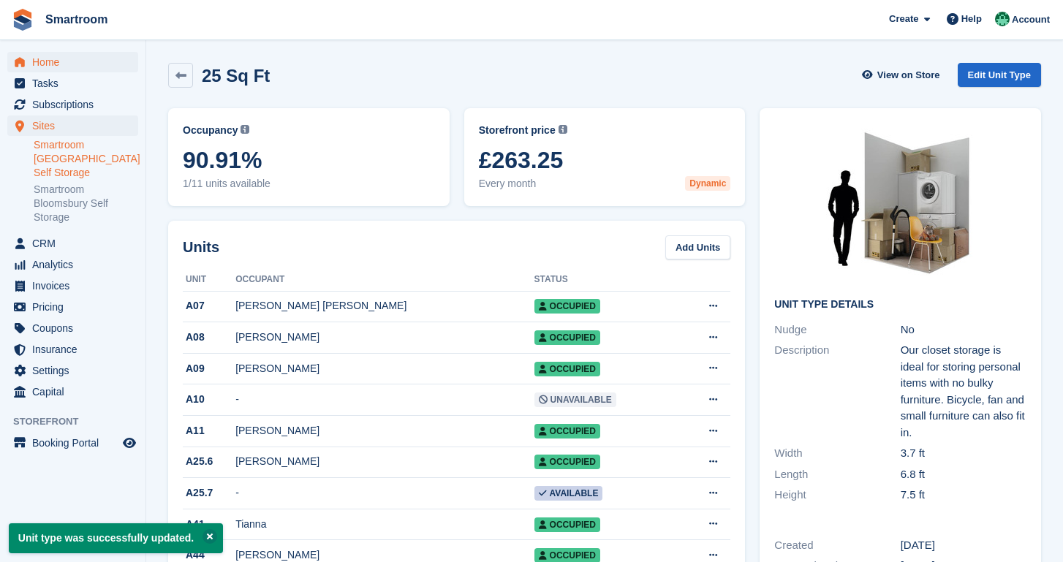  Describe the element at coordinates (209, 399) in the screenshot. I see `div: A10` at that location.